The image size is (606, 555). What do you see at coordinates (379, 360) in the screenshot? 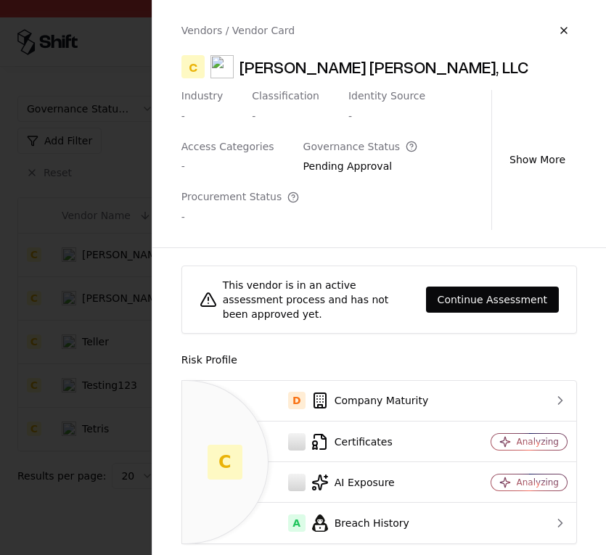
I see `div: Risk Profile` at bounding box center [379, 360].